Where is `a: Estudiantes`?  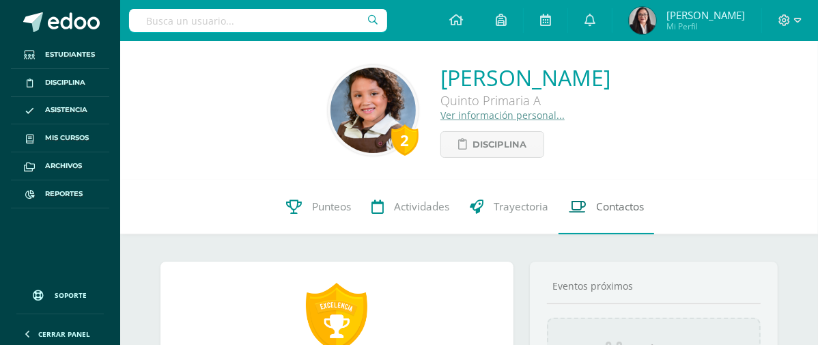
a: Estudiantes is located at coordinates (60, 55).